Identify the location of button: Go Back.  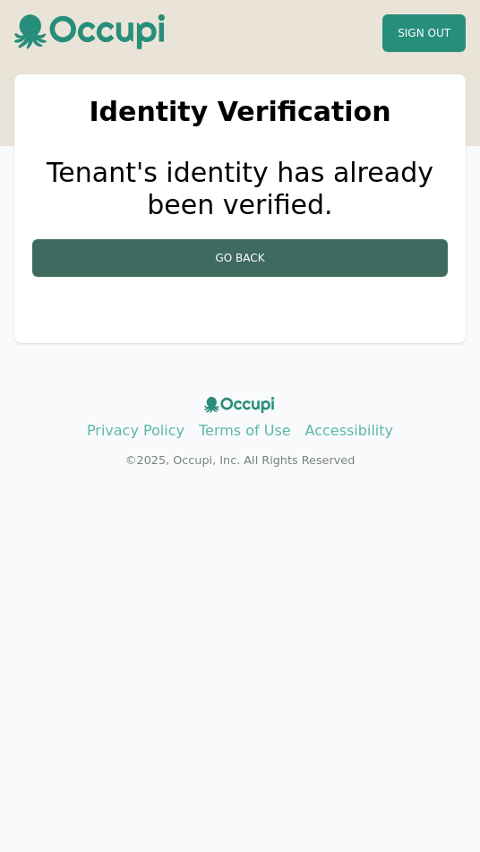
(240, 258).